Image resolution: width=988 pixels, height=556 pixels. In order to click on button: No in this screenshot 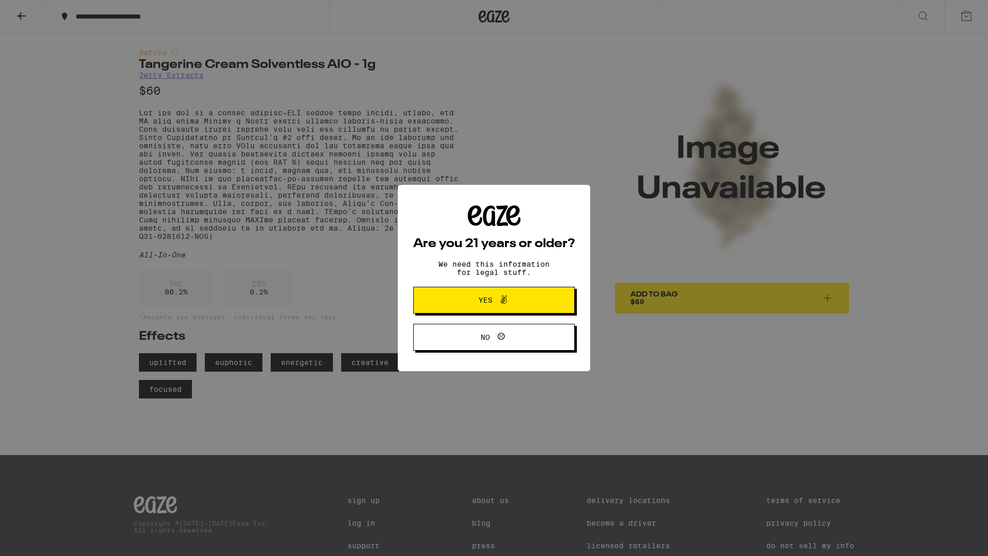, I will do `click(494, 337)`.